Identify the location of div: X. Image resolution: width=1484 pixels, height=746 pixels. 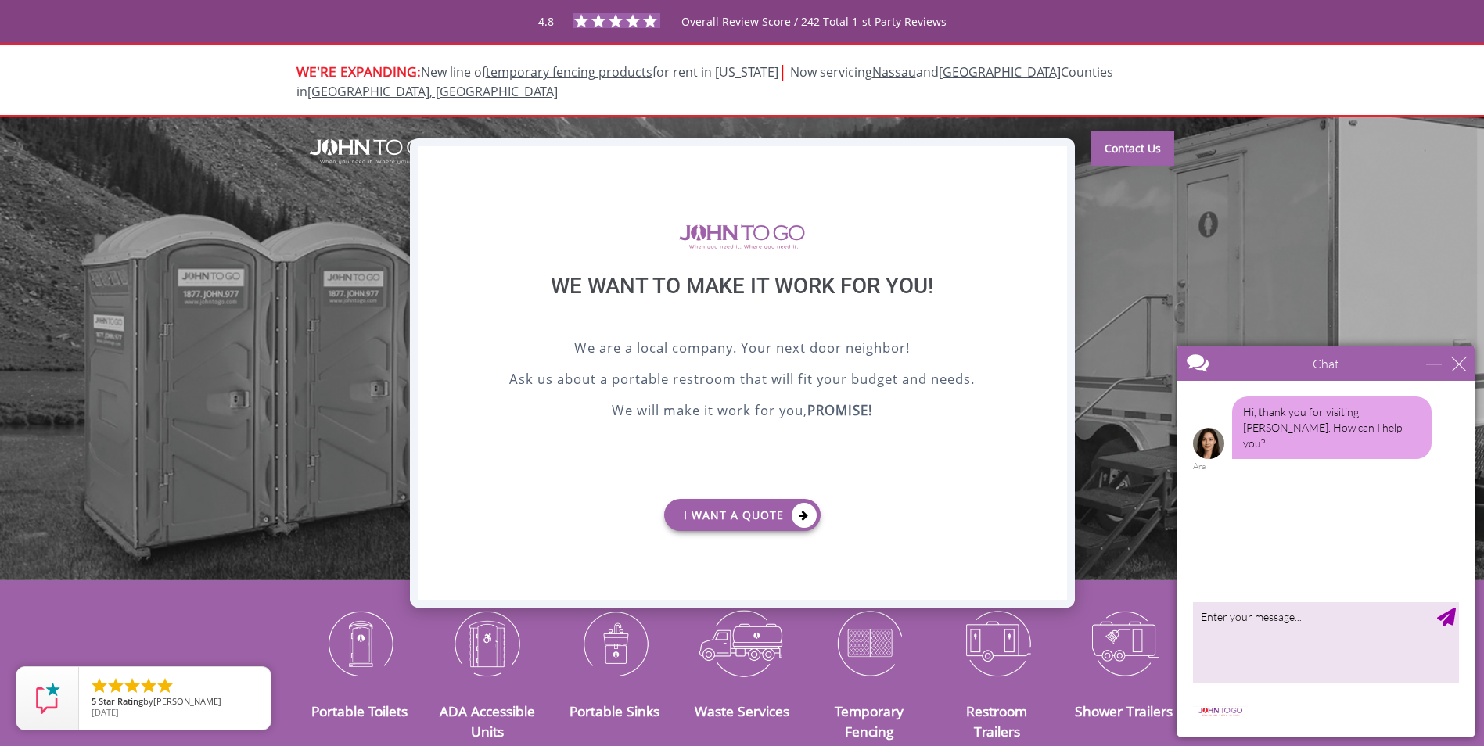
(1053, 160).